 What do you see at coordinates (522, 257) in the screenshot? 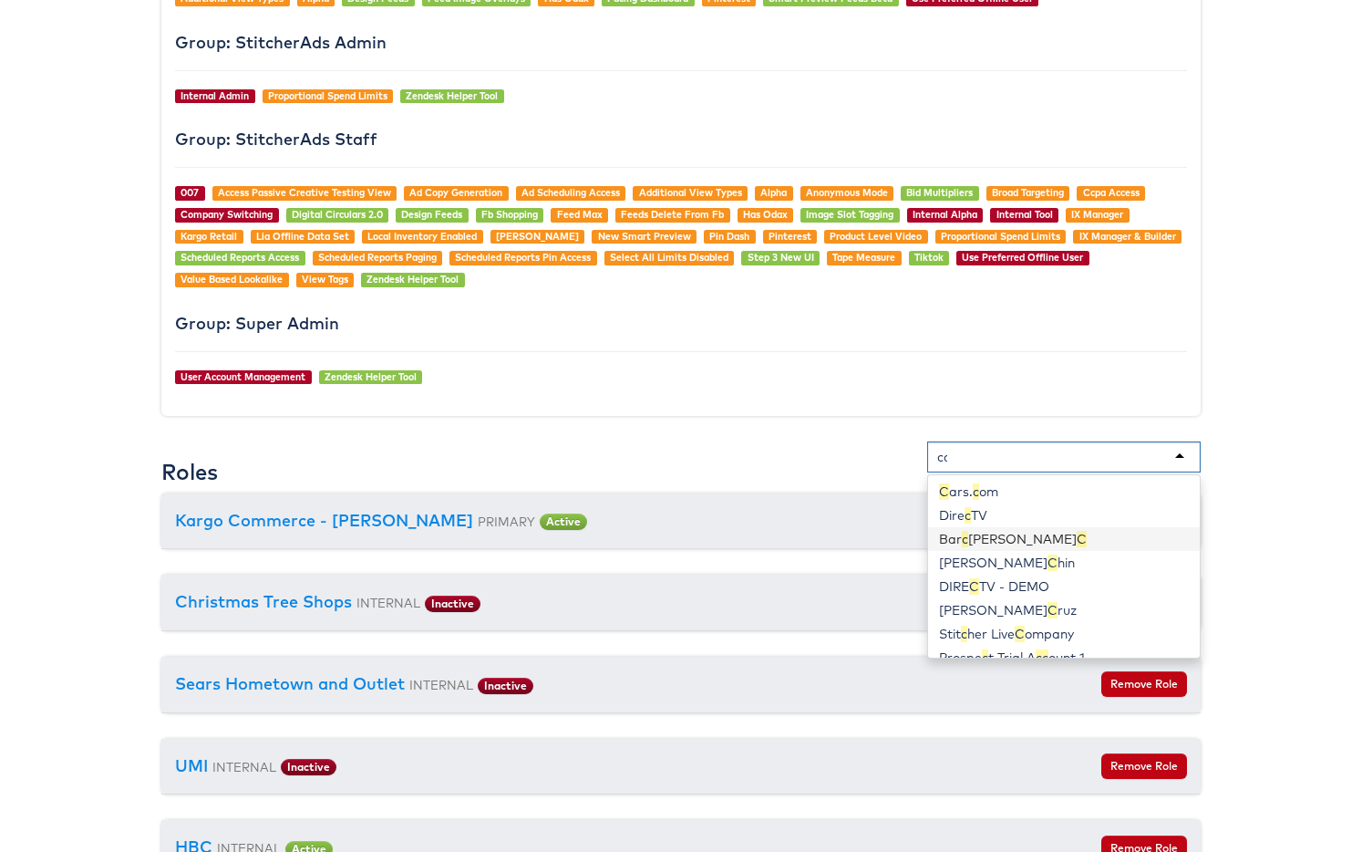
I see `a: Scheduled Reports Pin Access` at bounding box center [522, 257].